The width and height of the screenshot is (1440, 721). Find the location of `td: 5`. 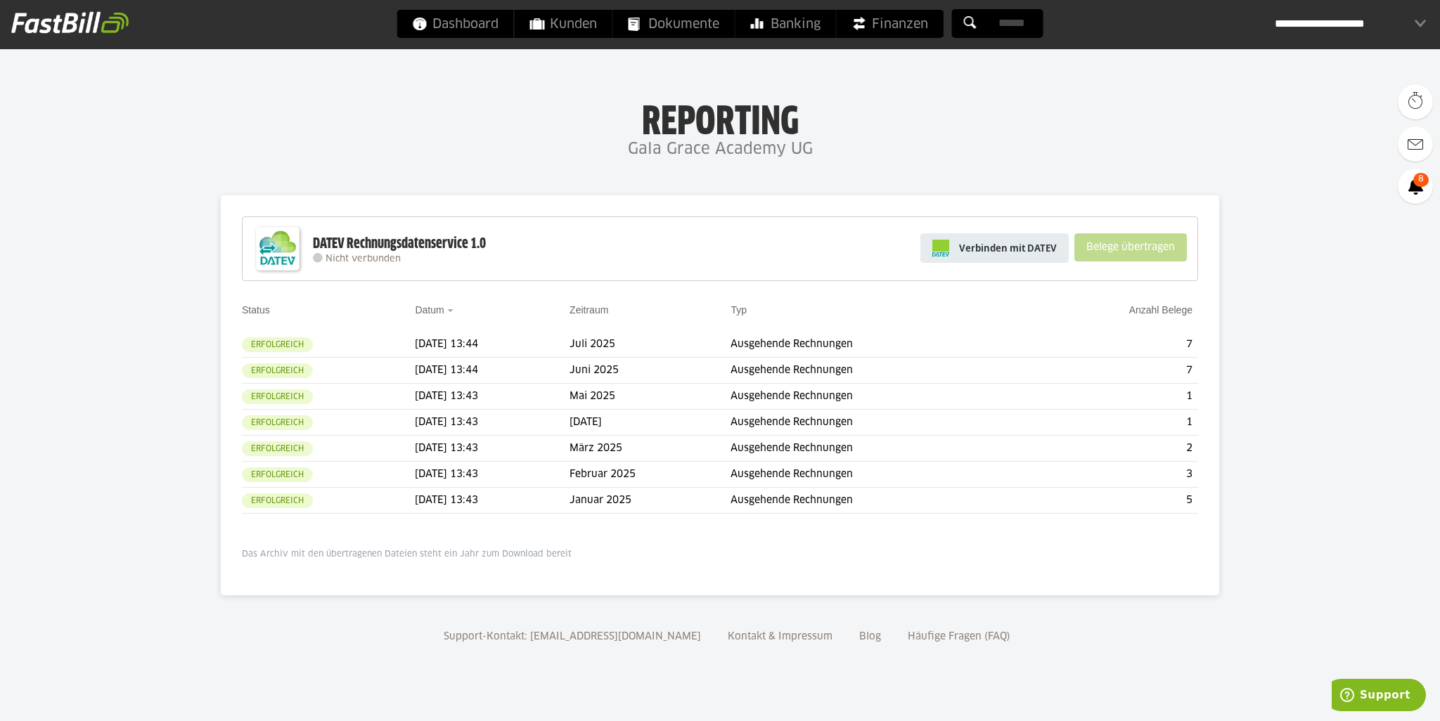

td: 5 is located at coordinates (1113, 500).